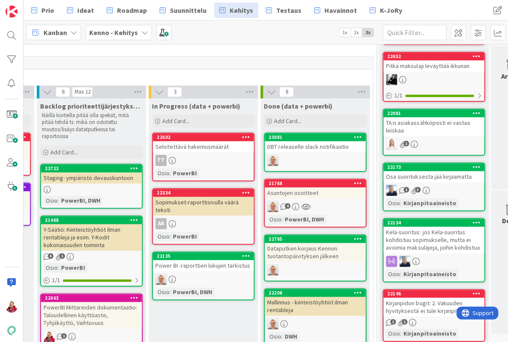  I want to click on div: Kirjanpitoaineisto, so click(430, 274).